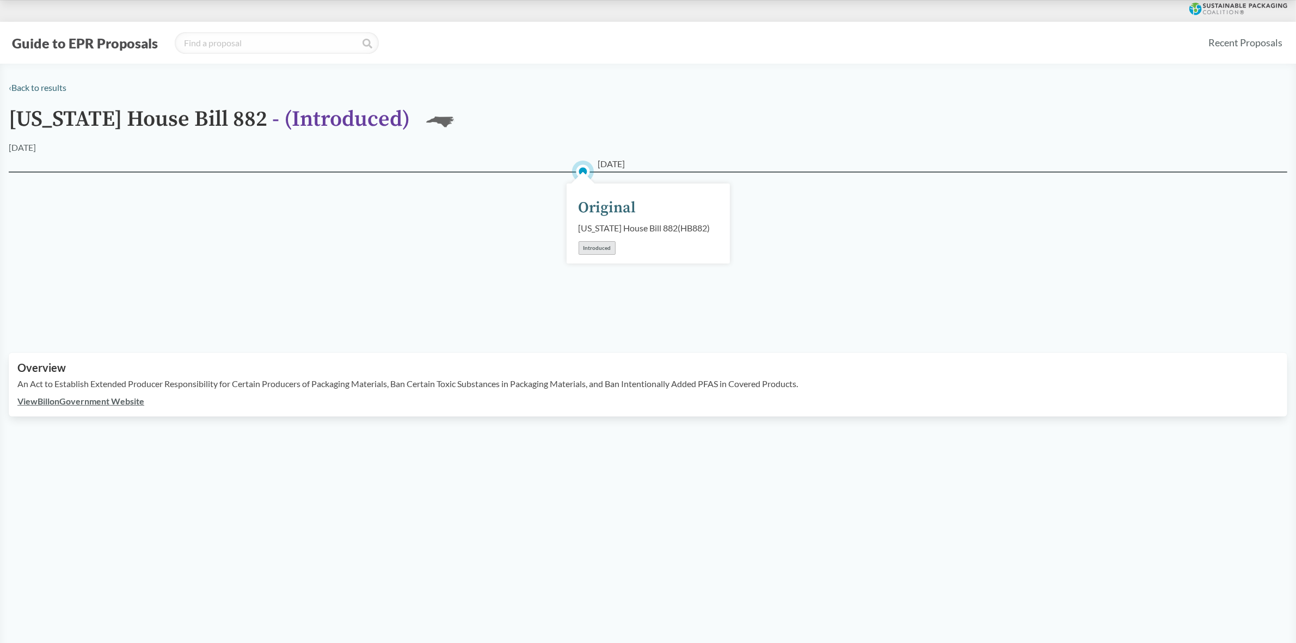 This screenshot has width=1296, height=643. What do you see at coordinates (81, 401) in the screenshot?
I see `a: ViewBillonGovernment Website` at bounding box center [81, 401].